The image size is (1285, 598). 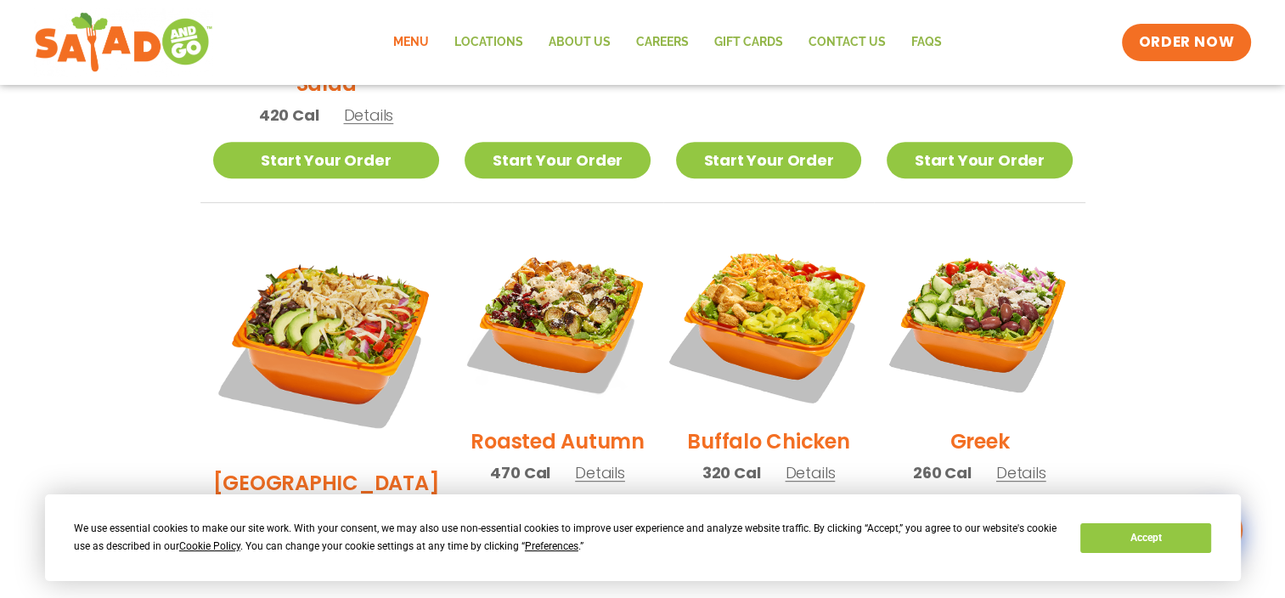 What do you see at coordinates (732, 472) in the screenshot?
I see `span: 320 Cal` at bounding box center [732, 472].